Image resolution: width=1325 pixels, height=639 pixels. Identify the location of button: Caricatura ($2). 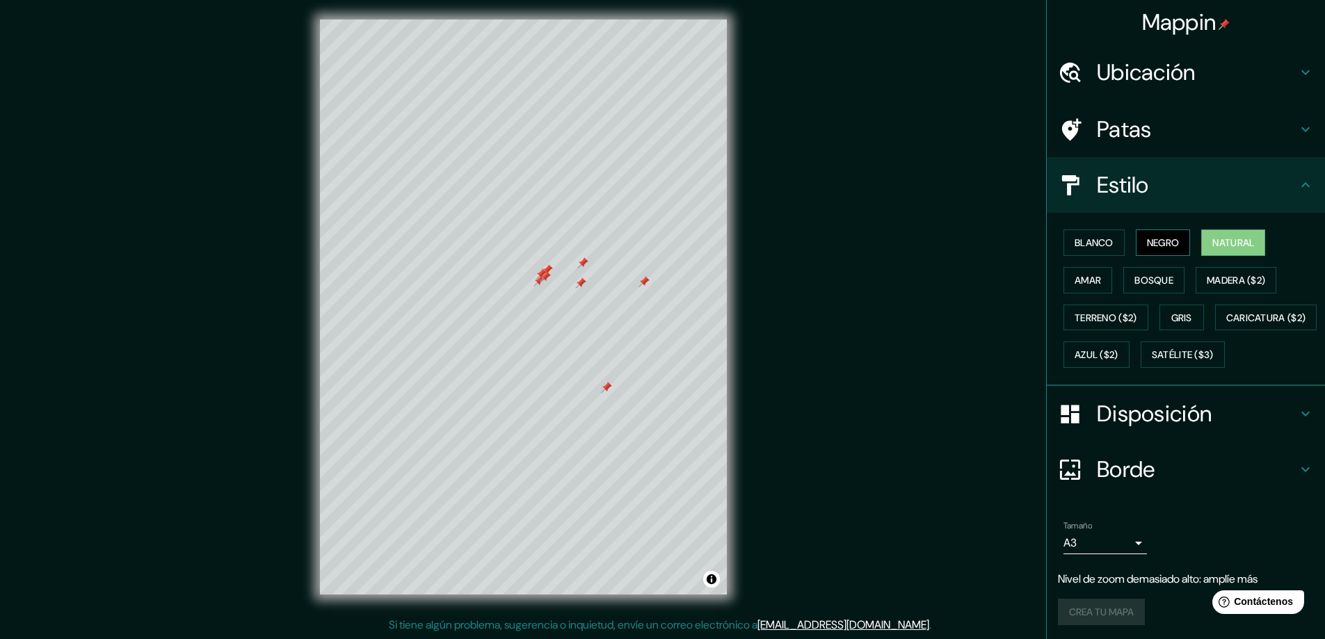
(1266, 318).